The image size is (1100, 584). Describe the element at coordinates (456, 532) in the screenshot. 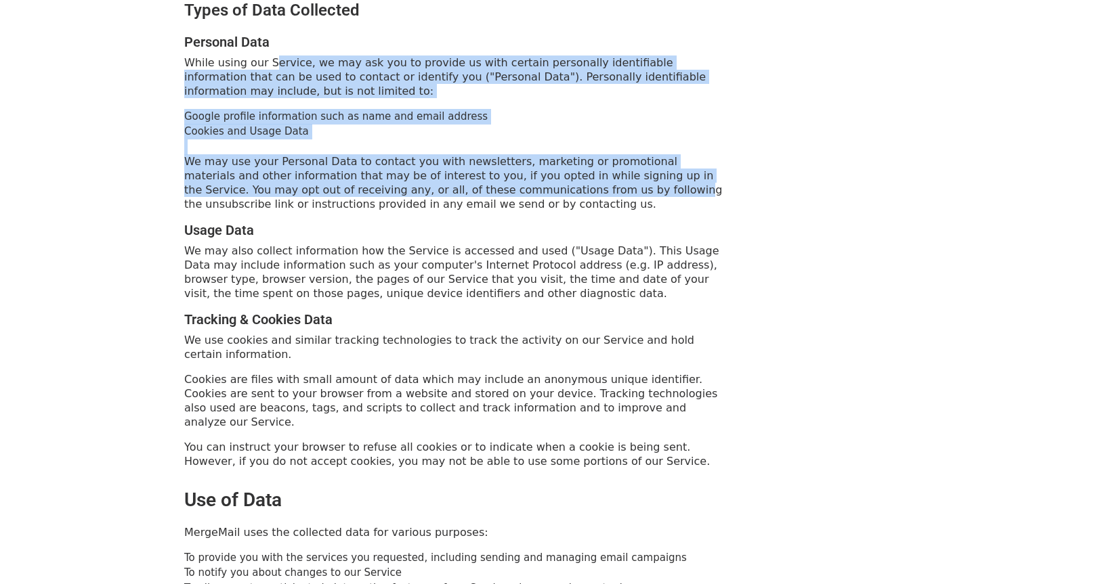

I see `p: MergeMail uses the collected data for various purposes:` at that location.